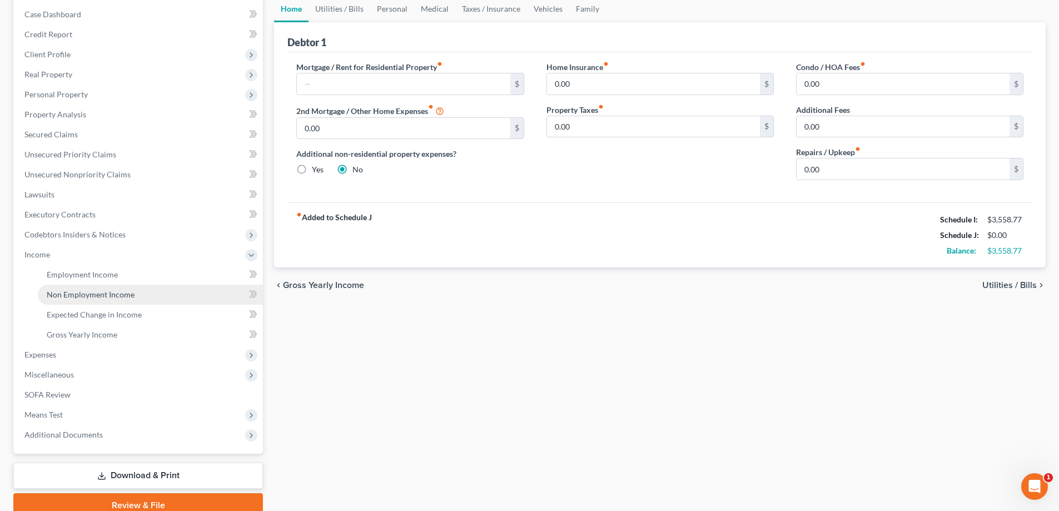 The image size is (1059, 511). What do you see at coordinates (150, 295) in the screenshot?
I see `a: Non Employment Income` at bounding box center [150, 295].